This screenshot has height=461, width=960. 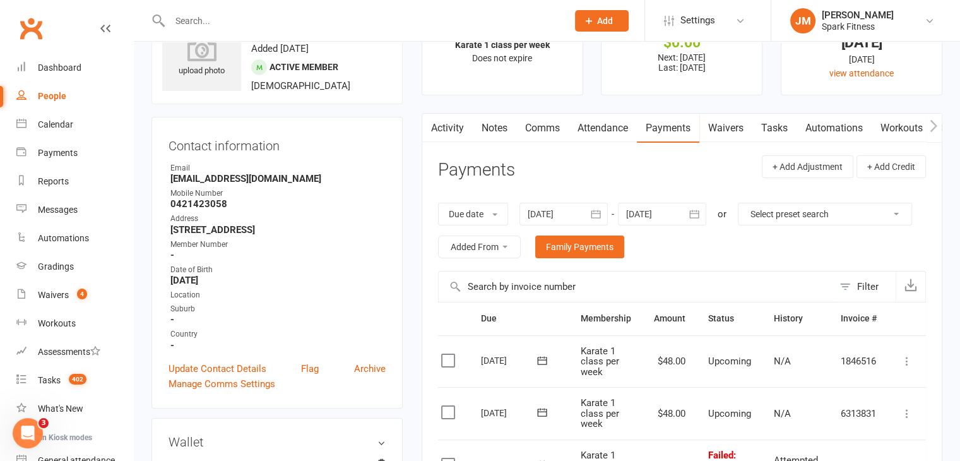 What do you see at coordinates (362, 21) in the screenshot?
I see `input: Search...` at bounding box center [362, 21].